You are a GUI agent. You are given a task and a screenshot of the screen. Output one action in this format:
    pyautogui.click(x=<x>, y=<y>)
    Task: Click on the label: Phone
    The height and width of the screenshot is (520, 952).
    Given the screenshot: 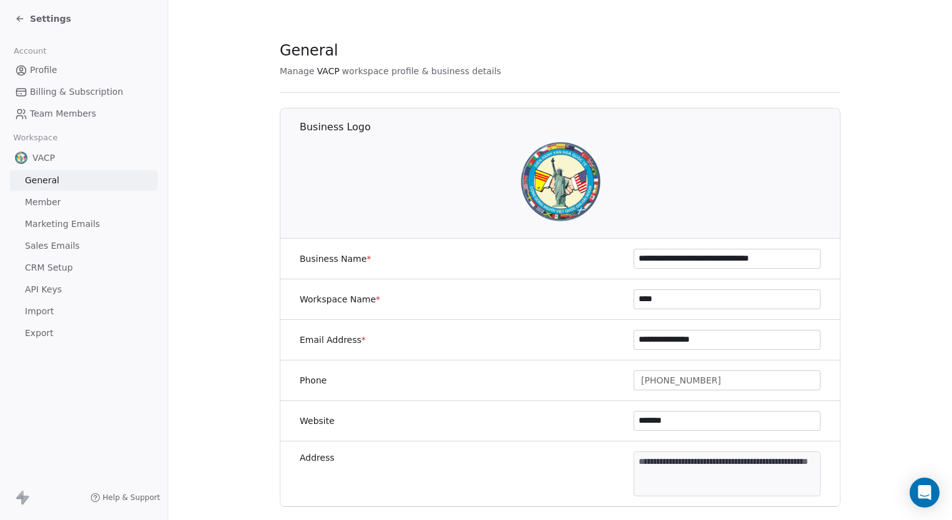 What is the action you would take?
    pyautogui.click(x=313, y=380)
    